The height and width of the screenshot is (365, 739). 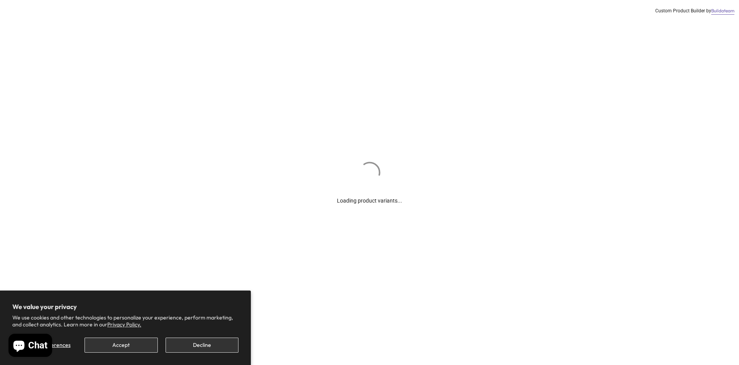 I want to click on h2: We value your privacy, so click(x=125, y=307).